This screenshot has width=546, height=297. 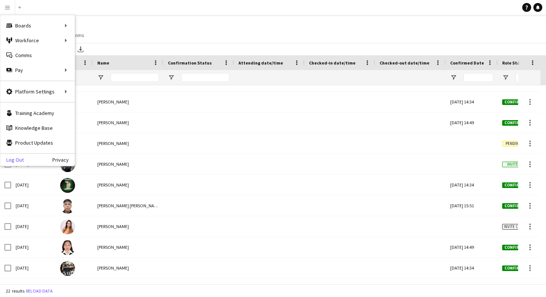 I want to click on a: Training Academy, so click(x=38, y=113).